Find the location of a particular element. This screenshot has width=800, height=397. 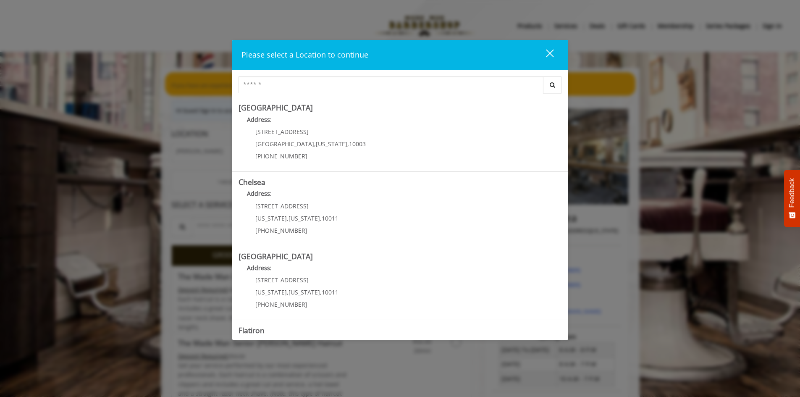

span: Please select a Location to continue is located at coordinates (305, 55).